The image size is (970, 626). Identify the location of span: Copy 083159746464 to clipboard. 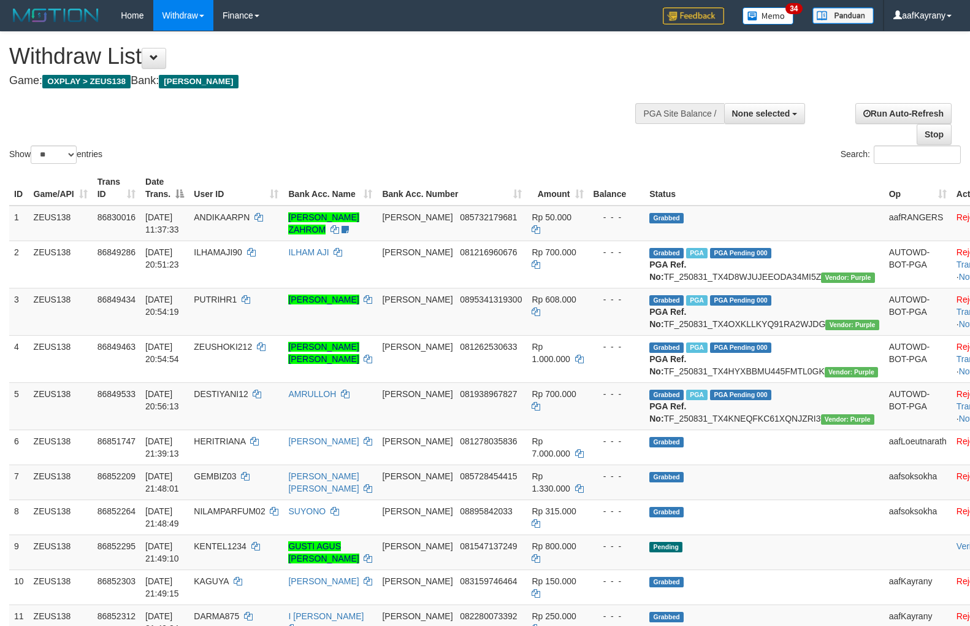
(488, 581).